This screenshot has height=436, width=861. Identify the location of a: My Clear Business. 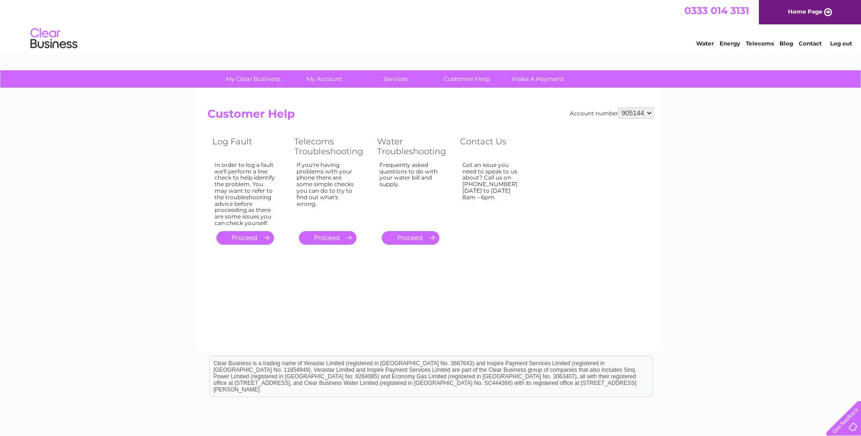
(253, 79).